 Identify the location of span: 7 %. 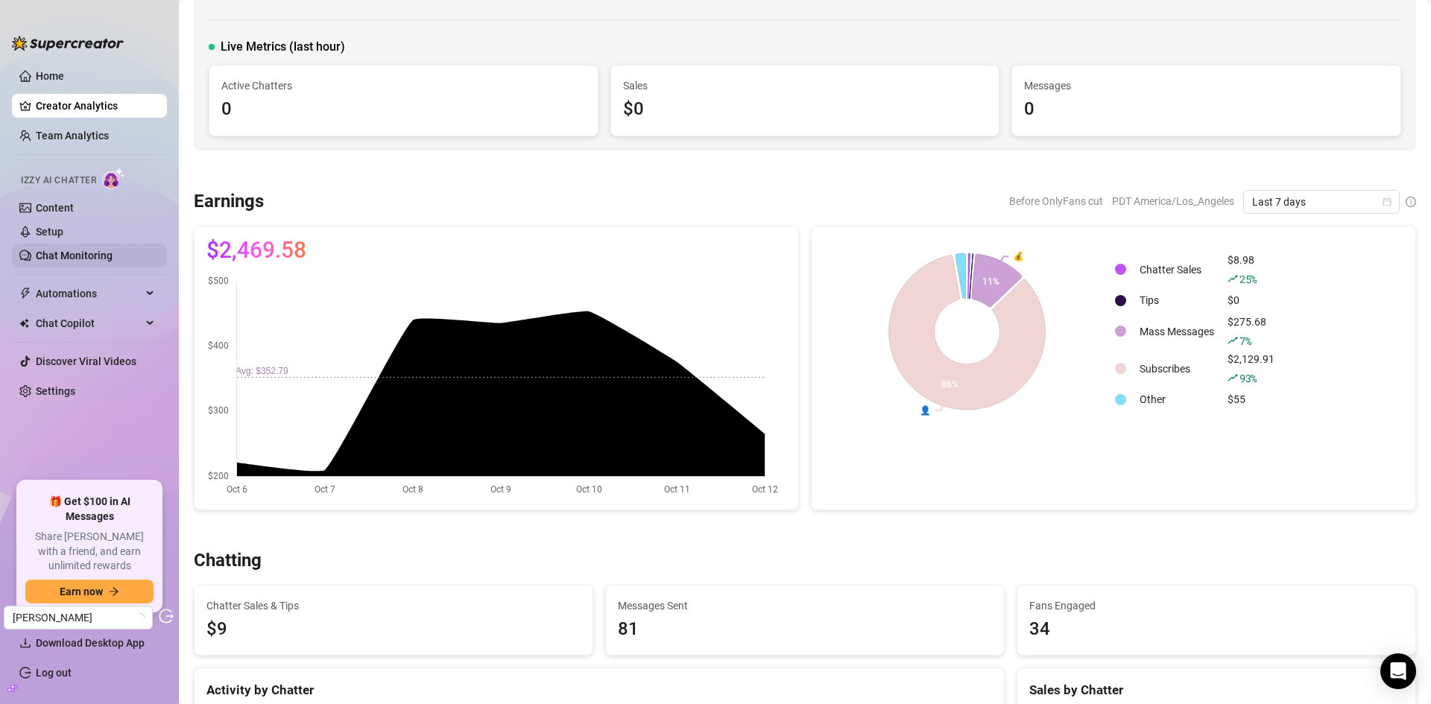
(1245, 341).